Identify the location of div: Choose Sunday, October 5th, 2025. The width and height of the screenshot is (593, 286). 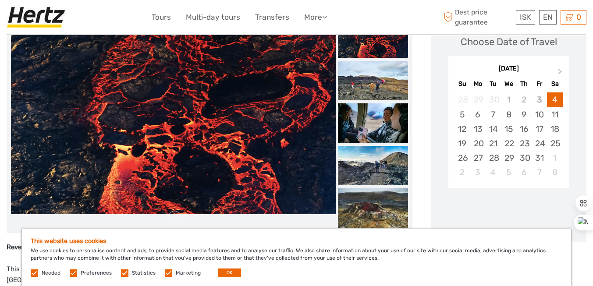
(462, 114).